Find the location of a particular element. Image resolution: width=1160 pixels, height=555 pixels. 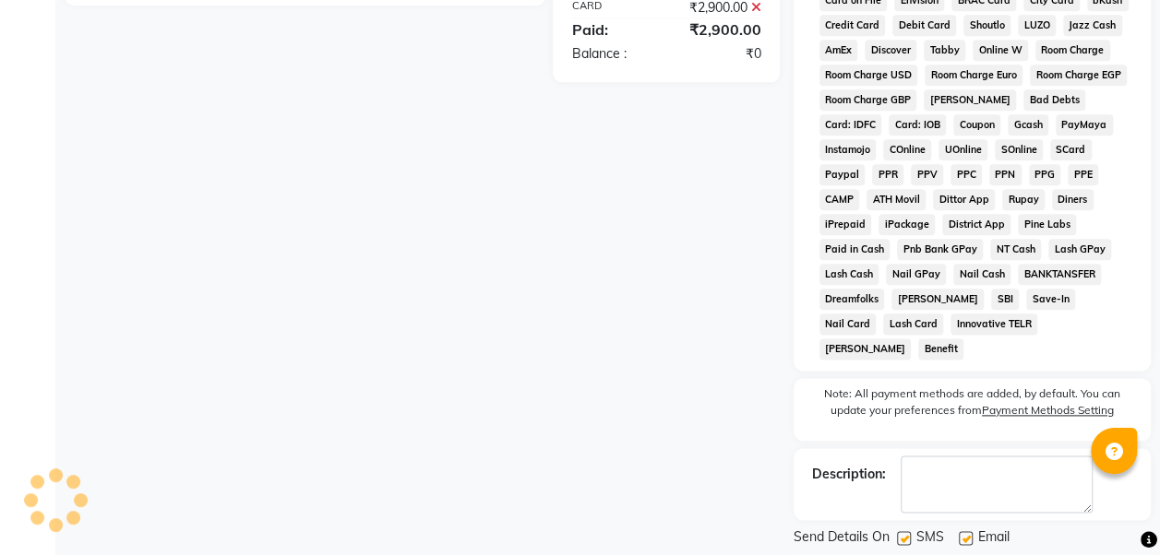

span: Lash Card is located at coordinates (912, 324).